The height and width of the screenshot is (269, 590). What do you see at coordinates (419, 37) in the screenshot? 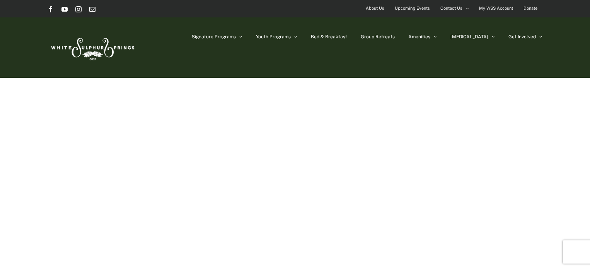
I see `span: Amenities` at bounding box center [419, 37].